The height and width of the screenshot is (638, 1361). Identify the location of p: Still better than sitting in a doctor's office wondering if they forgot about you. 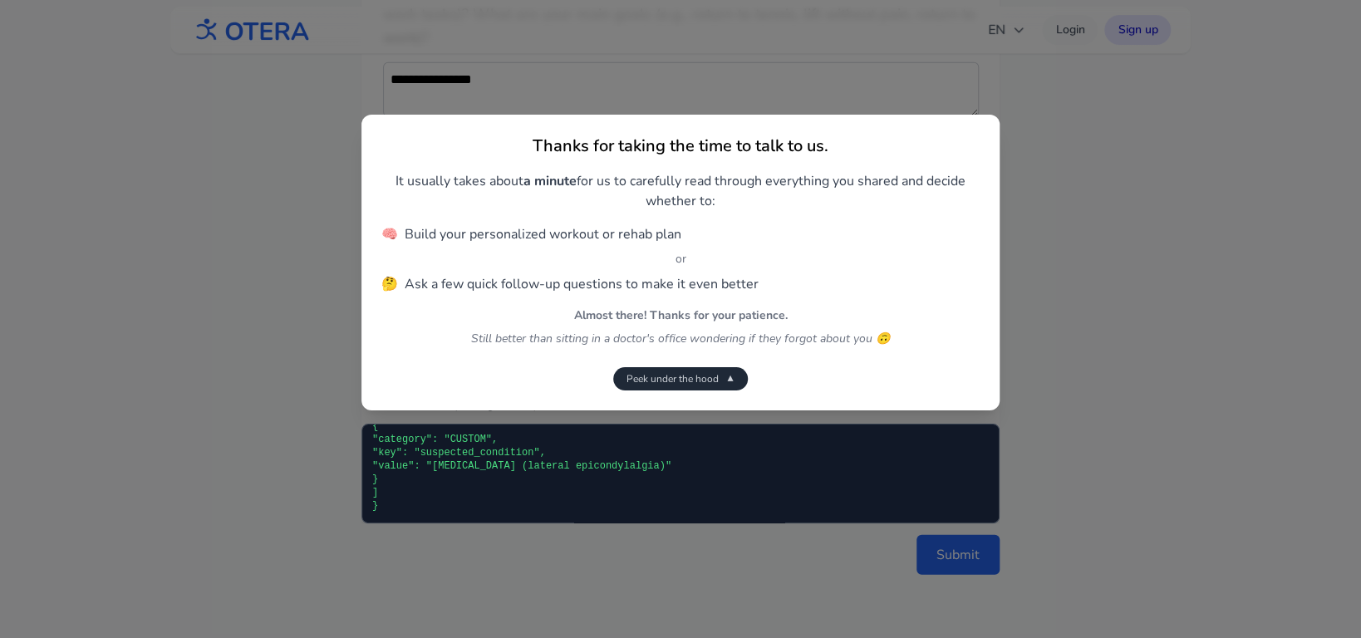
(681, 339).